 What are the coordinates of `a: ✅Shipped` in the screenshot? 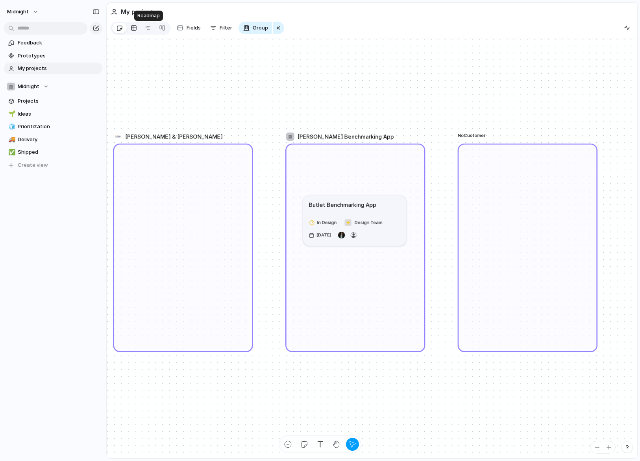 It's located at (53, 152).